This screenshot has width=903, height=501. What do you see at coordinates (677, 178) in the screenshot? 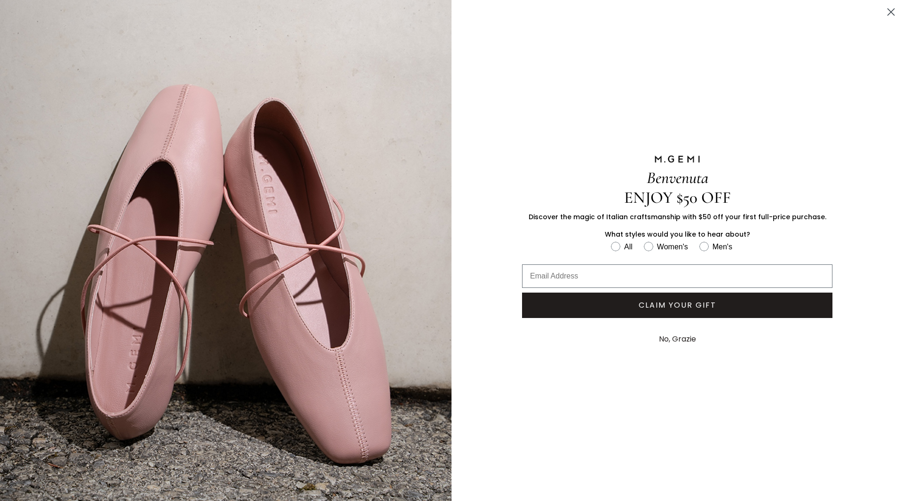
I see `span: Benvenuta` at bounding box center [677, 178].